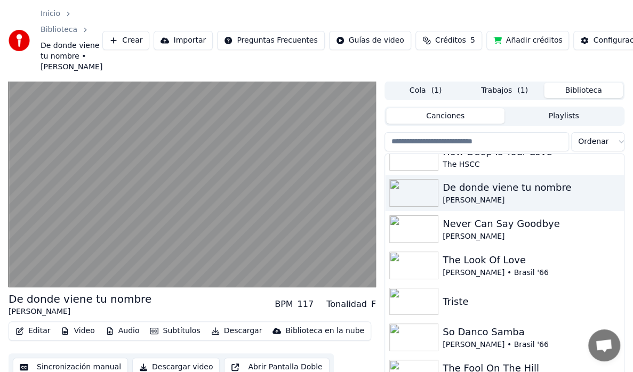 This screenshot has height=372, width=633. I want to click on button: Añadir créditos, so click(528, 41).